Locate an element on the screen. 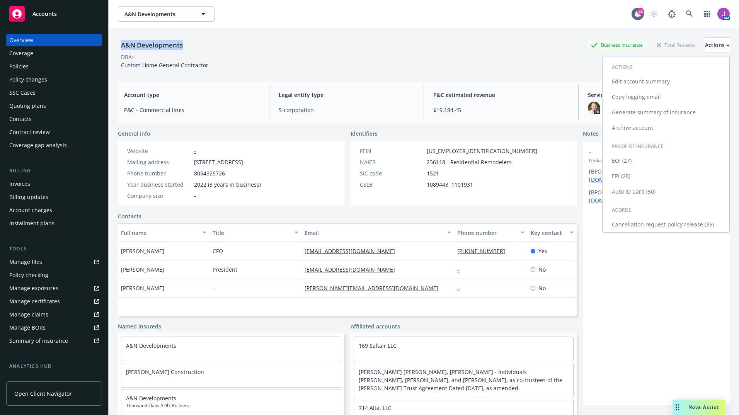  a: Archive account is located at coordinates (666, 128).